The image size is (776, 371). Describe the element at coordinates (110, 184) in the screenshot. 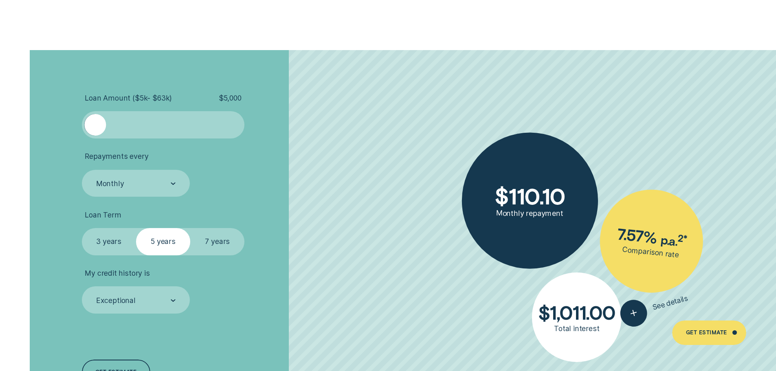

I see `div: Monthly` at that location.